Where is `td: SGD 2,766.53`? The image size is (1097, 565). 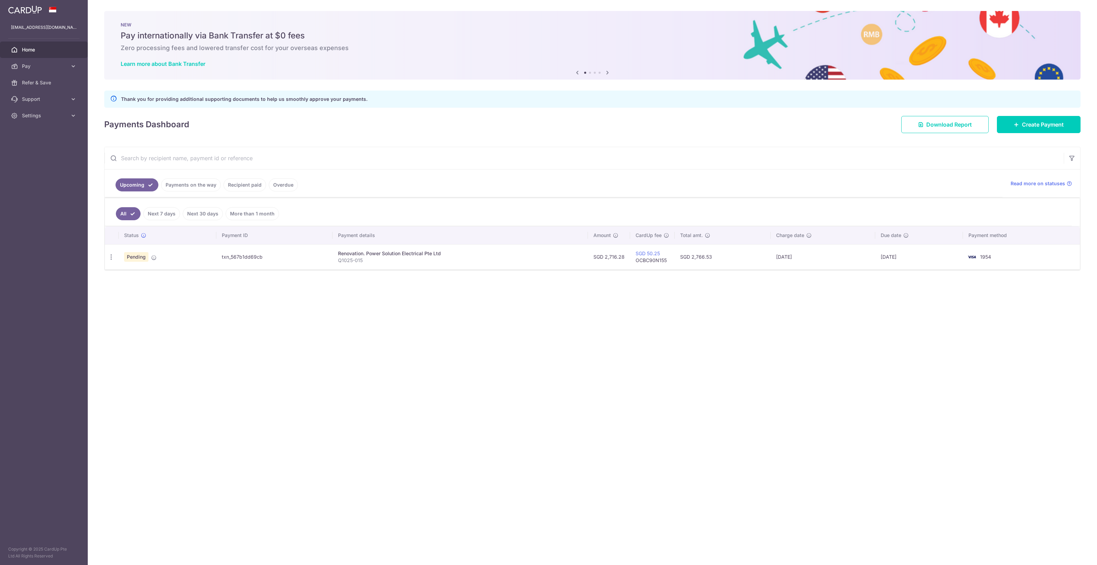
td: SGD 2,766.53 is located at coordinates (723, 257).